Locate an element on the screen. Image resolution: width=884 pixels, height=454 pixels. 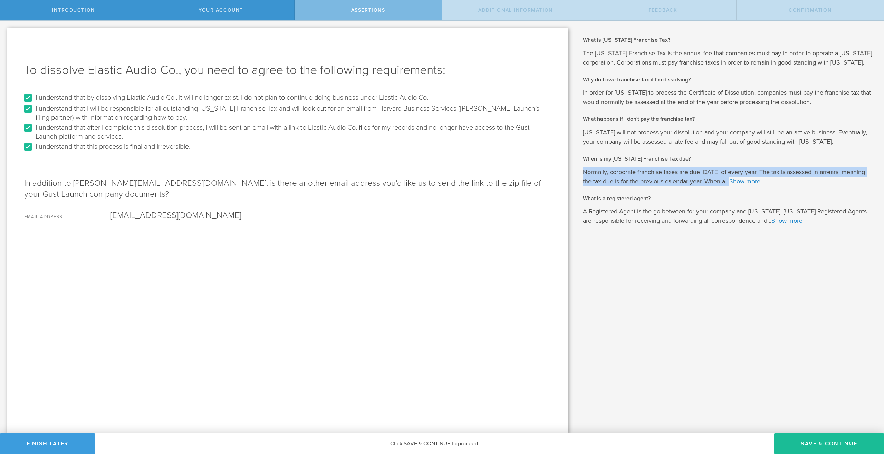
span: Your Account is located at coordinates (221, 10).